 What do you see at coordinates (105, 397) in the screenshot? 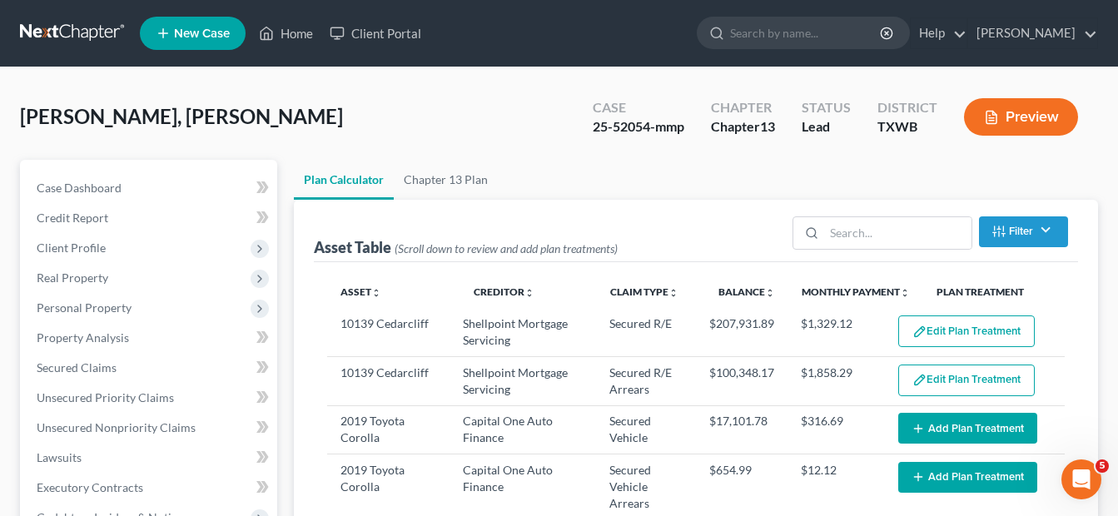
I see `span: Unsecured Priority Claims` at bounding box center [105, 397].